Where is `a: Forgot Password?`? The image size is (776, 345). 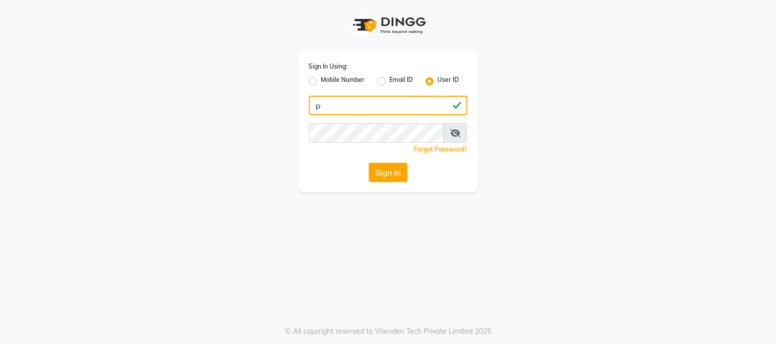
a: Forgot Password? is located at coordinates (441, 149).